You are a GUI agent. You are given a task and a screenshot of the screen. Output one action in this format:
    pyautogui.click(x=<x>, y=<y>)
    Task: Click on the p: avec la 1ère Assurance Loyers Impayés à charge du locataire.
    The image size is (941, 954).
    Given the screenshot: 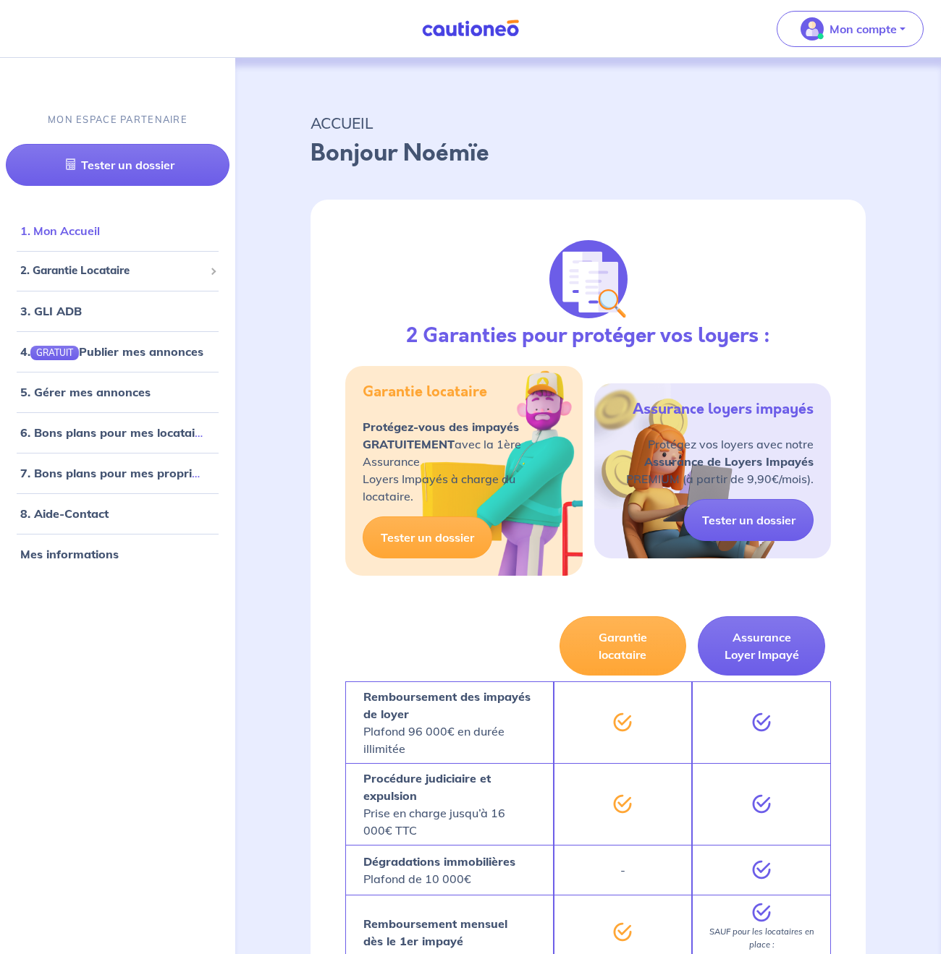 What is the action you would take?
    pyautogui.click(x=464, y=462)
    